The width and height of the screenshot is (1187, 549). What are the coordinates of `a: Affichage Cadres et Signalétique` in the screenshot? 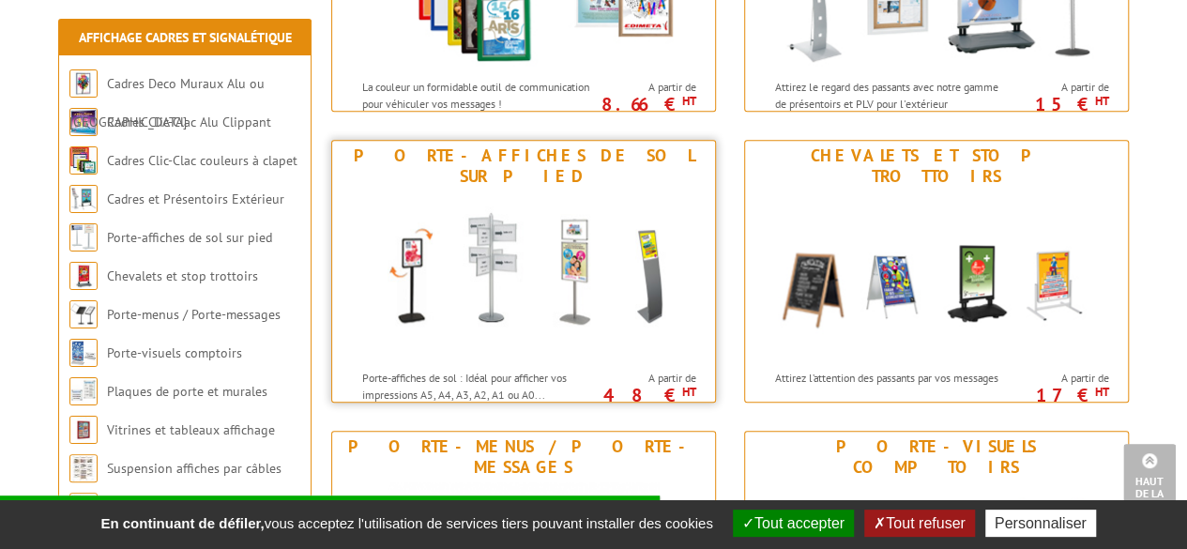 It's located at (185, 38).